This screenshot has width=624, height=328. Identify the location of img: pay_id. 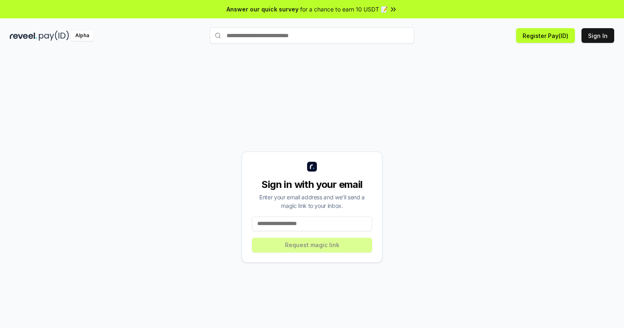
(54, 36).